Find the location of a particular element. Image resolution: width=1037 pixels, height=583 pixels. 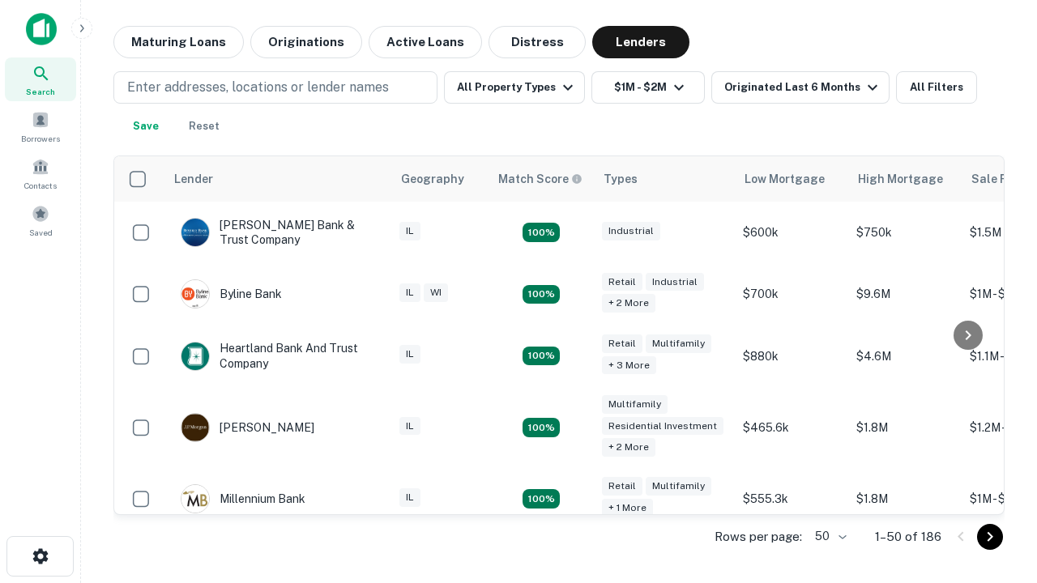

div: Search is located at coordinates (41, 79).